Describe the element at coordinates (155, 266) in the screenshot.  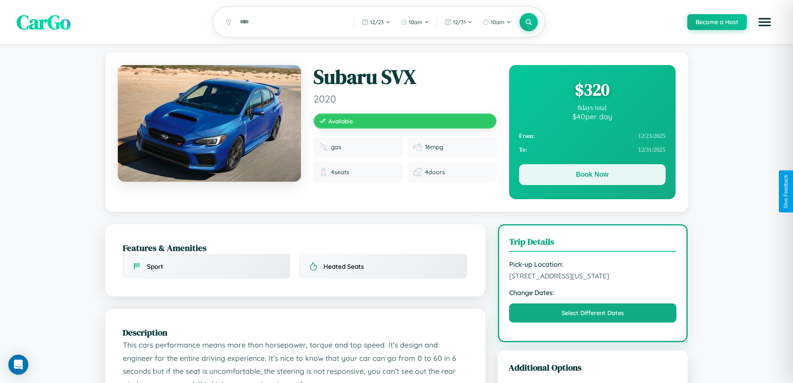
I see `span: Sport` at that location.